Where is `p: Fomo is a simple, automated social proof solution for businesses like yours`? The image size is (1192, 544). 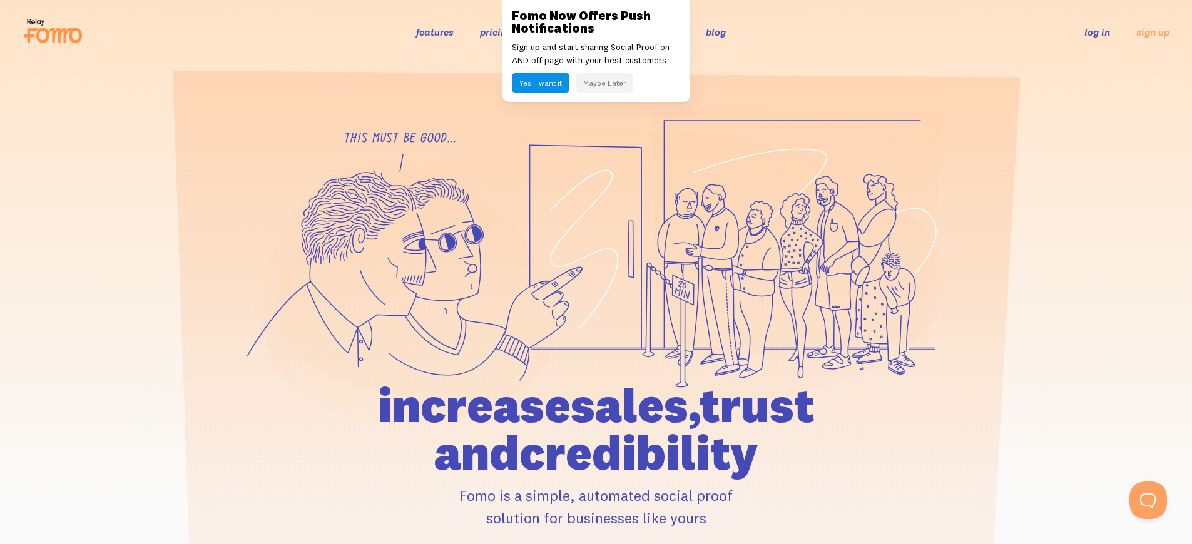 p: Fomo is a simple, automated social proof solution for businesses like yours is located at coordinates (596, 507).